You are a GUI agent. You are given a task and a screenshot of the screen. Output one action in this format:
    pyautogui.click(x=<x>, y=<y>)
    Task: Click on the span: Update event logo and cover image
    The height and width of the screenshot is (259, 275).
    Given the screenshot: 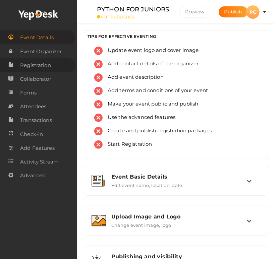 What is the action you would take?
    pyautogui.click(x=150, y=51)
    